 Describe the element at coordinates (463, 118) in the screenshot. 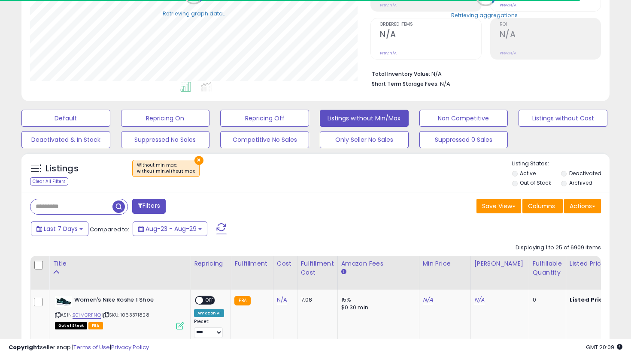

I see `button: Non Competitive` at that location.